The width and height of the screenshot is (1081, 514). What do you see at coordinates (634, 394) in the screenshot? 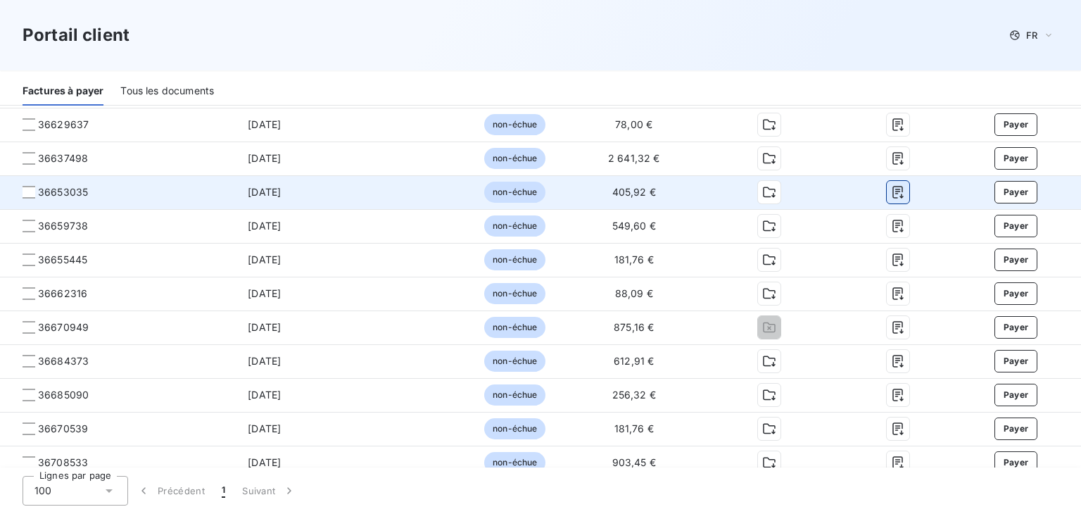
I see `span: 256,32 €` at bounding box center [634, 394].